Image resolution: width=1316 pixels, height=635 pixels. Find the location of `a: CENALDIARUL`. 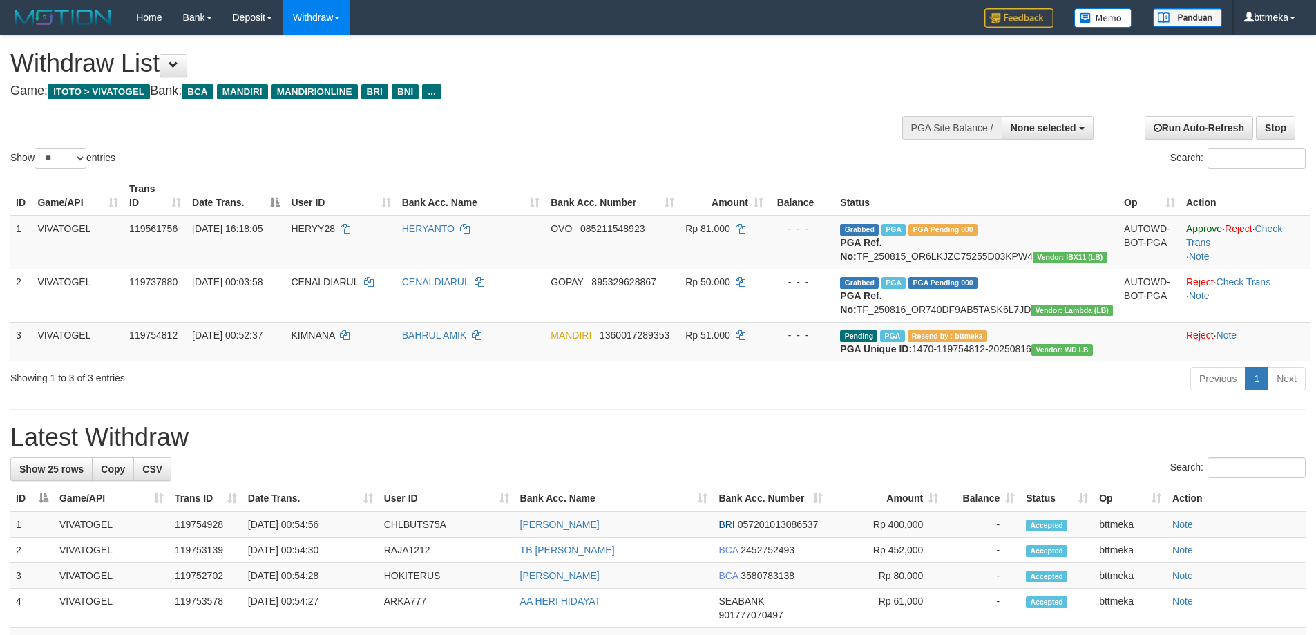

a: CENALDIARUL is located at coordinates (436, 282).